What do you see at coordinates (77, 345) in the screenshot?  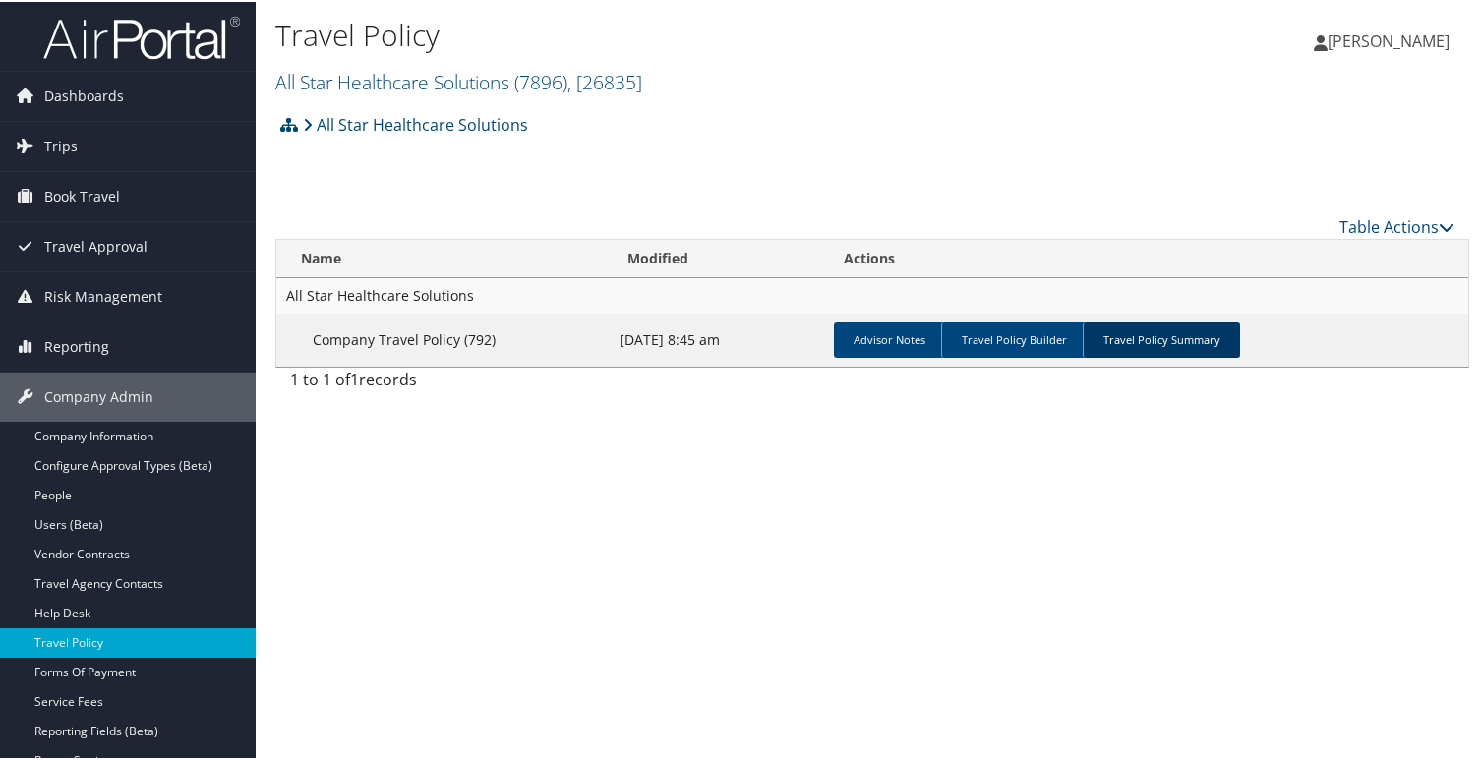 I see `span: Reporting` at bounding box center [77, 345].